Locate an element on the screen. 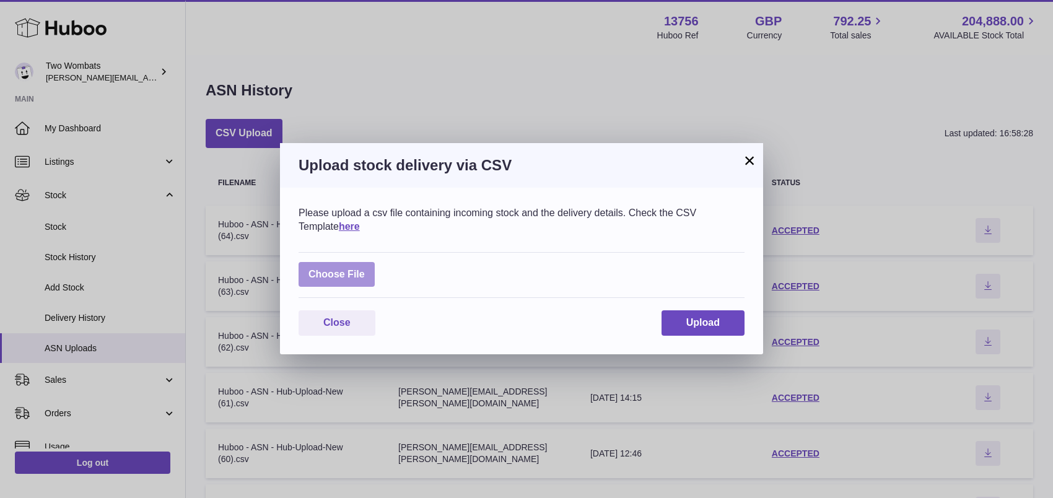 This screenshot has height=498, width=1053. h3: Upload stock delivery via CSV is located at coordinates (522, 165).